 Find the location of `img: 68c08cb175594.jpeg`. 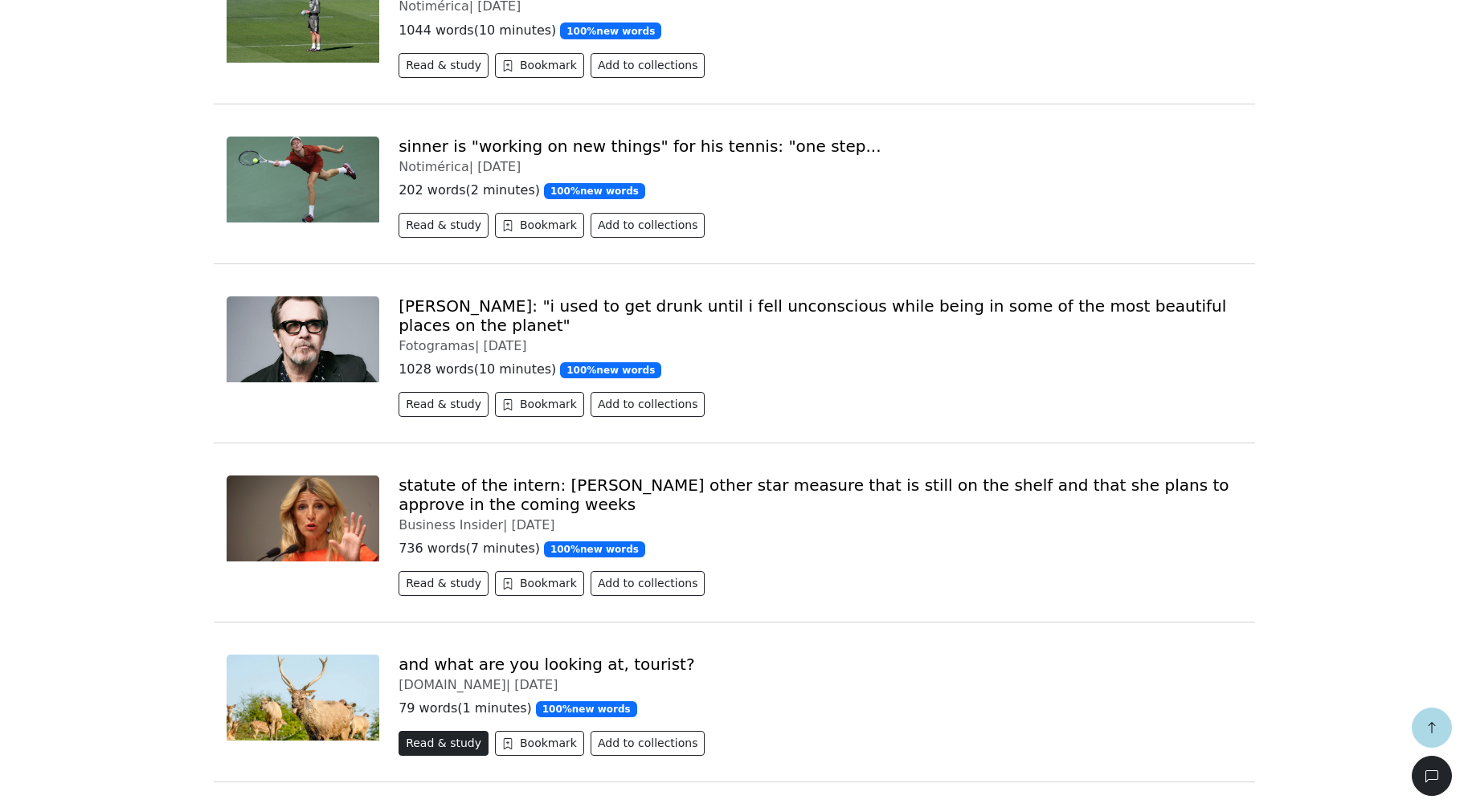

img: 68c08cb175594.jpeg is located at coordinates (303, 518).